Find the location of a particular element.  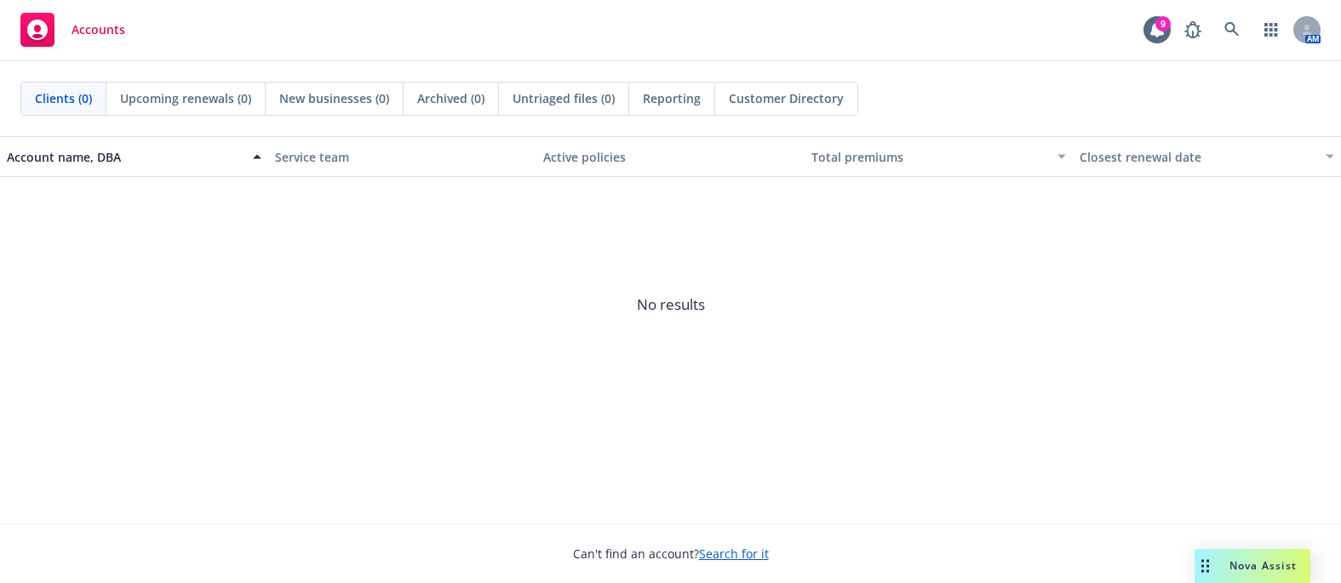

span: Can't find an account? is located at coordinates (671, 553).